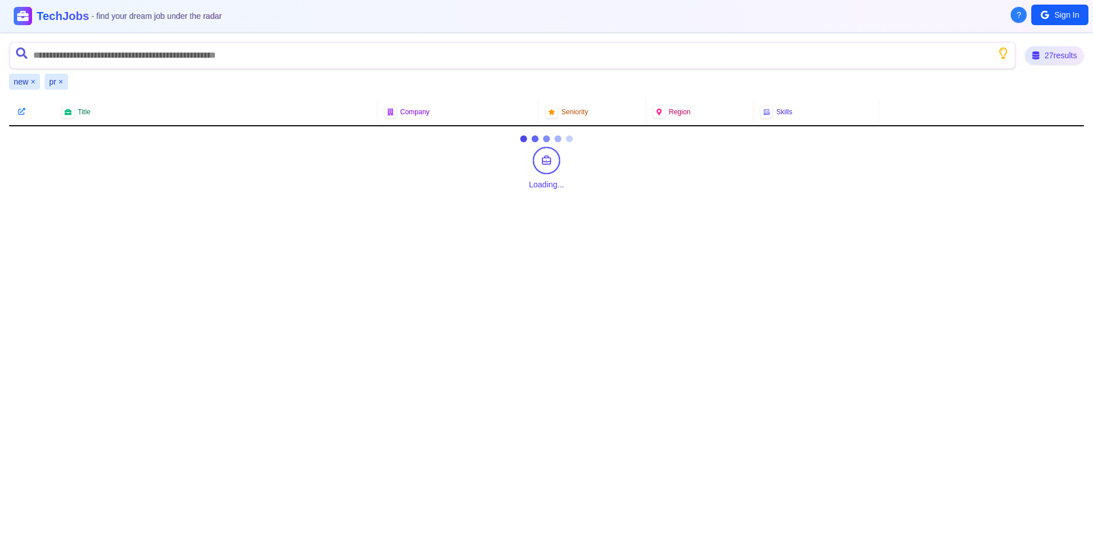  What do you see at coordinates (1003, 53) in the screenshot?
I see `button: Show search tips` at bounding box center [1003, 53].